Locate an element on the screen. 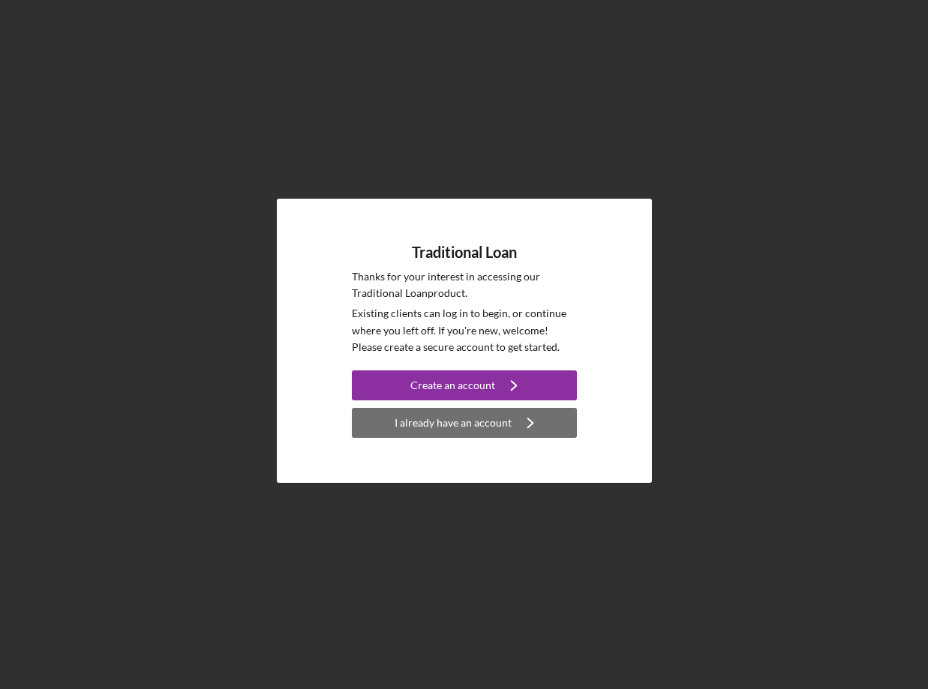  p: Existing clients can log in to begin, or continue where you left off. If you're new, welcome! Ple... is located at coordinates (464, 330).